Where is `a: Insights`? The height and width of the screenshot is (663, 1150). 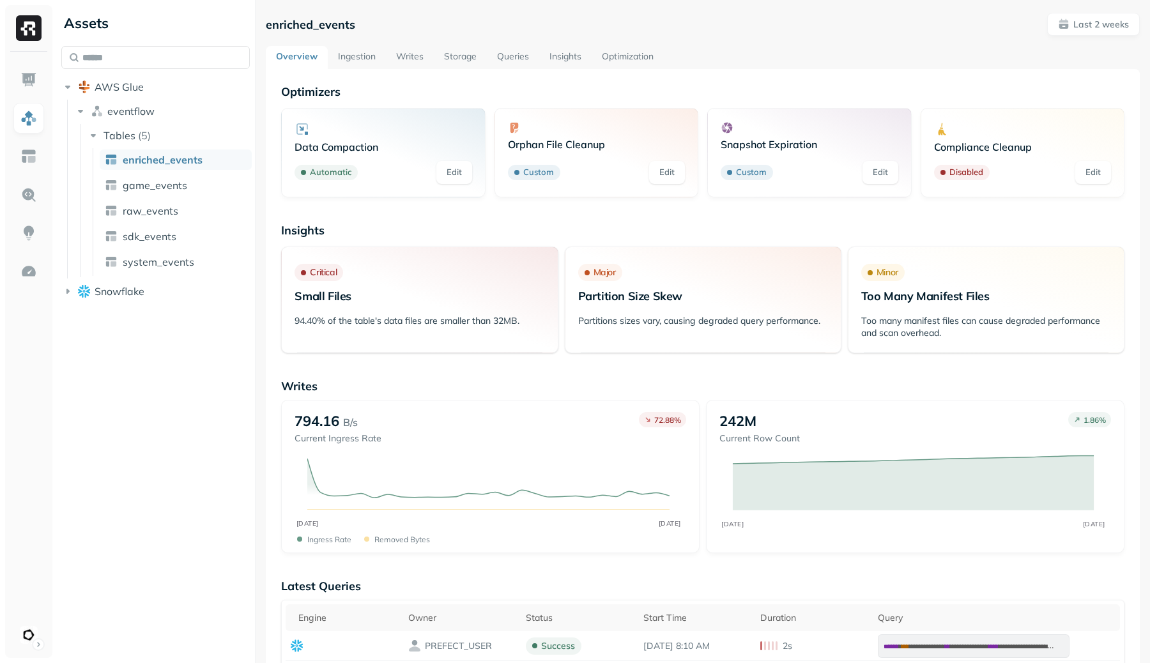 a: Insights is located at coordinates (566, 58).